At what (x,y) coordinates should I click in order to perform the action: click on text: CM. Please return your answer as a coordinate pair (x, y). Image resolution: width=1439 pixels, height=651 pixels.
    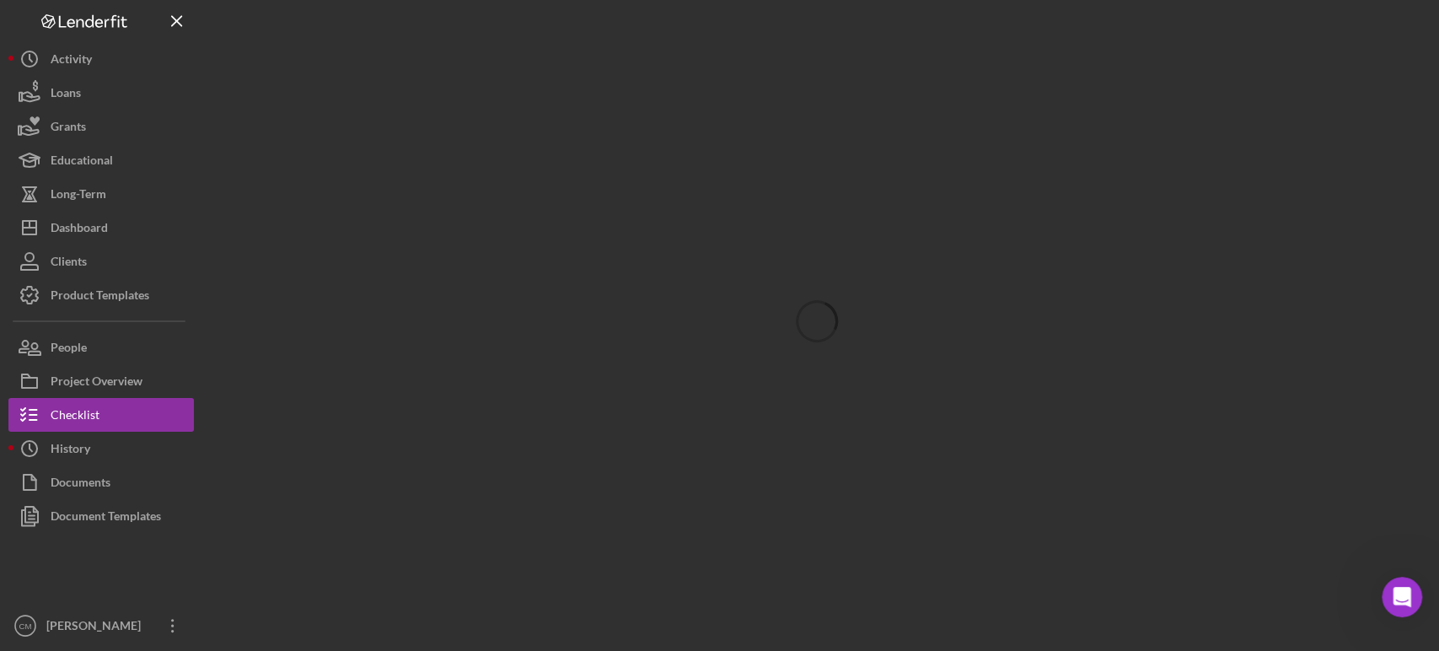
    Looking at the image, I should click on (25, 626).